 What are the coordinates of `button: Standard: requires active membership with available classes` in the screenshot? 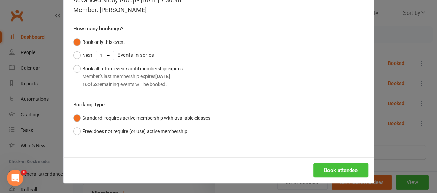 It's located at (142, 118).